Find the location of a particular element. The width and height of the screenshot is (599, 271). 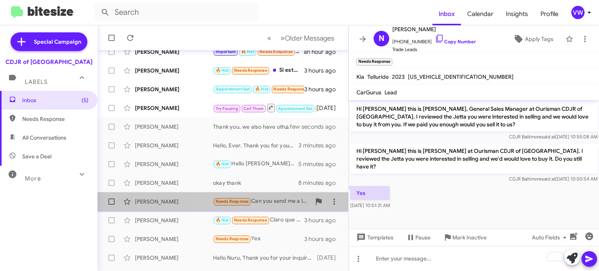

span: Mark Inactive is located at coordinates (469, 237).